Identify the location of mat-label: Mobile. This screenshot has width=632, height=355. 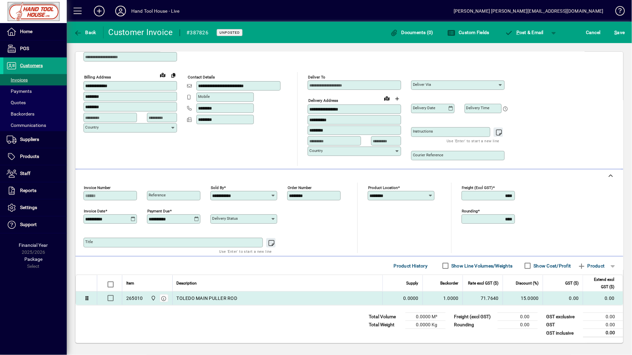
(204, 97).